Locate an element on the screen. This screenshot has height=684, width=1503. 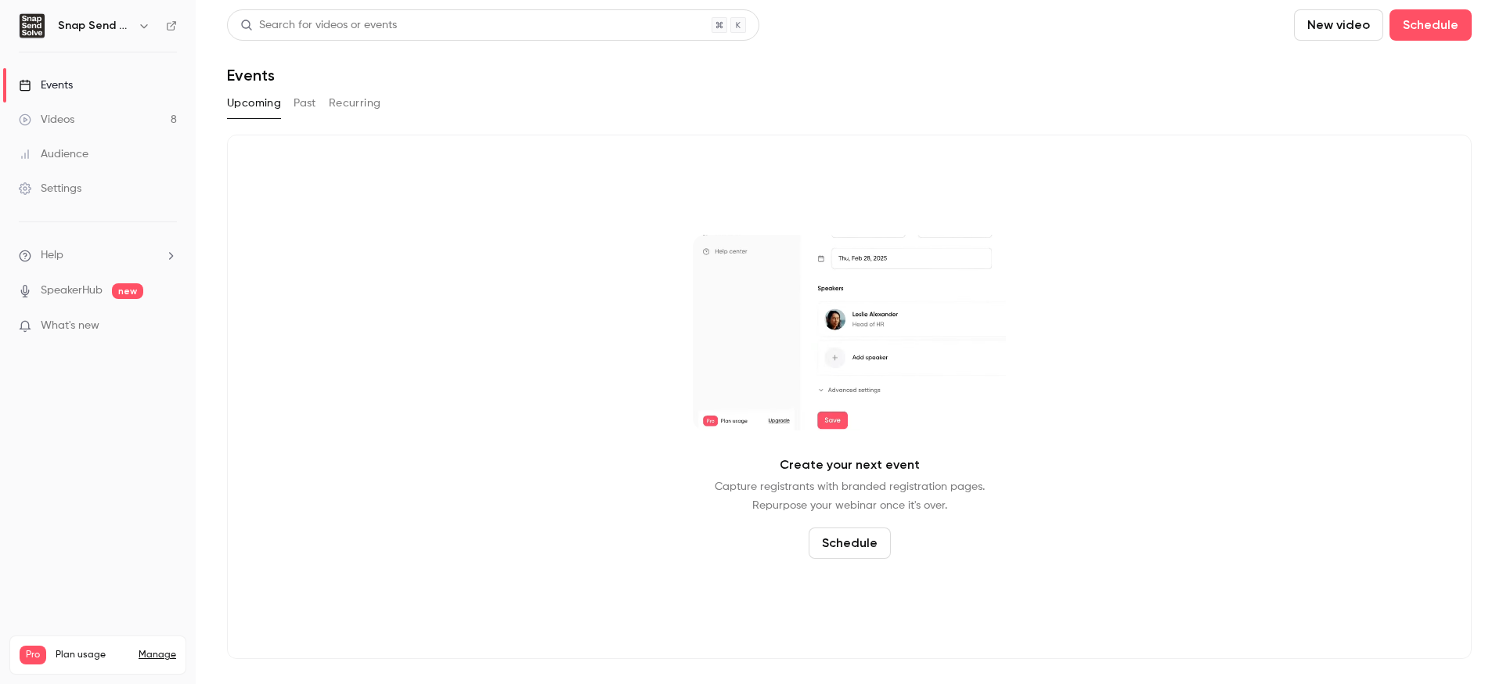
button: Upcoming is located at coordinates (254, 103).